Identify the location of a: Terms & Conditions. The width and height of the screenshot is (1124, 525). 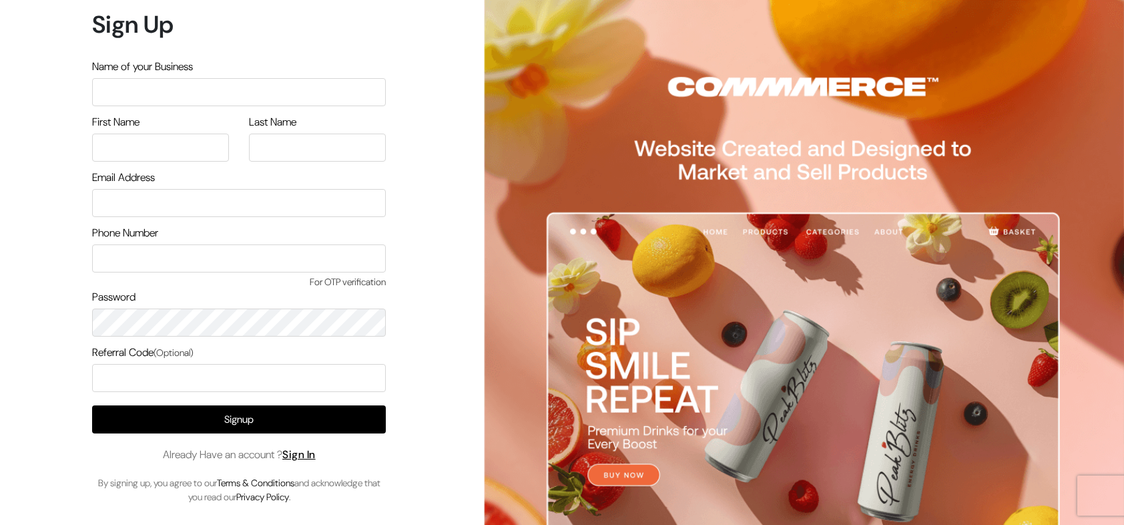
(256, 483).